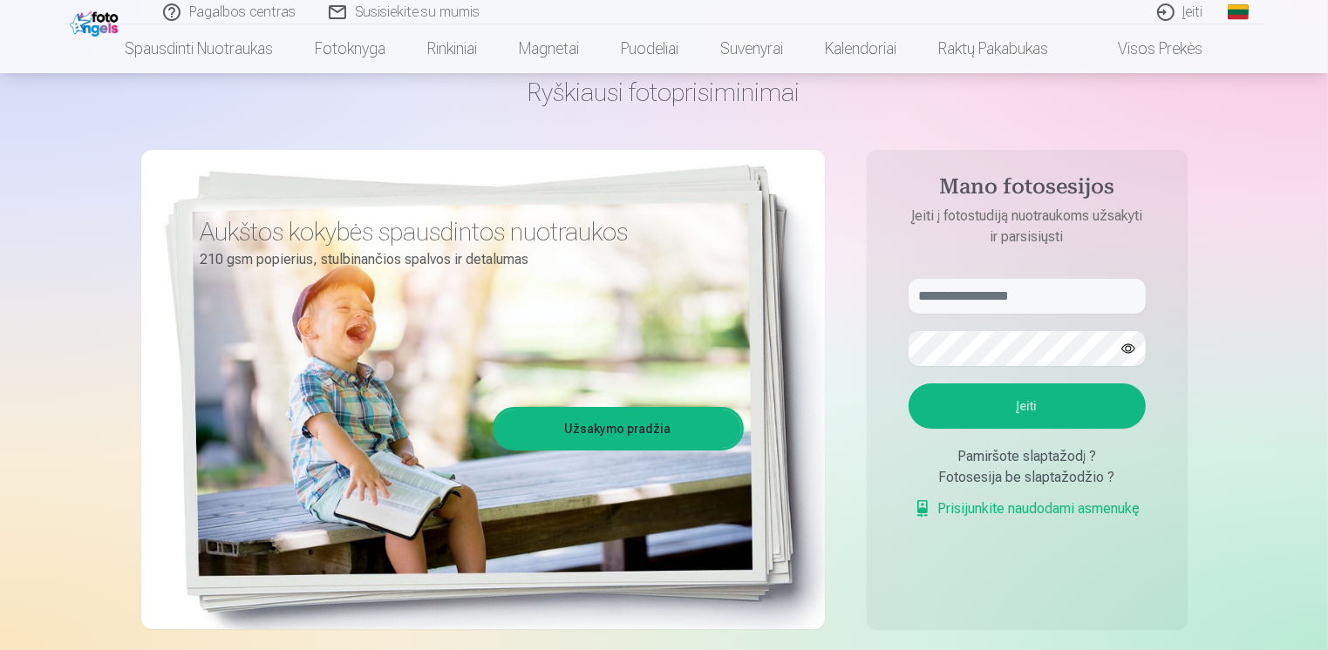 The height and width of the screenshot is (650, 1328). I want to click on a: Spausdinti nuotraukas, so click(200, 49).